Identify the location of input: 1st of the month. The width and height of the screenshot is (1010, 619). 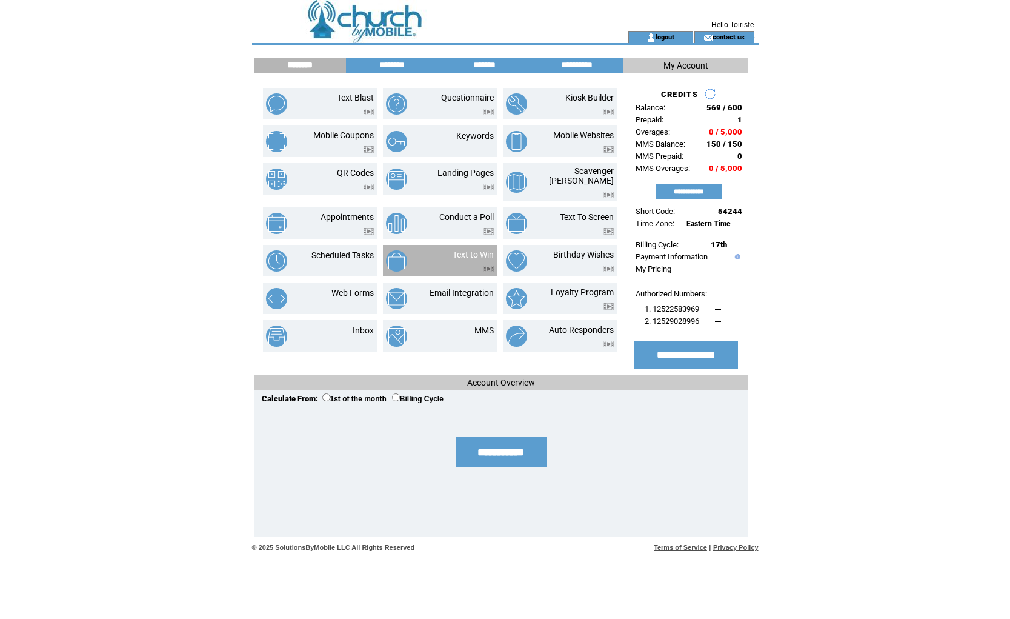
(326, 397).